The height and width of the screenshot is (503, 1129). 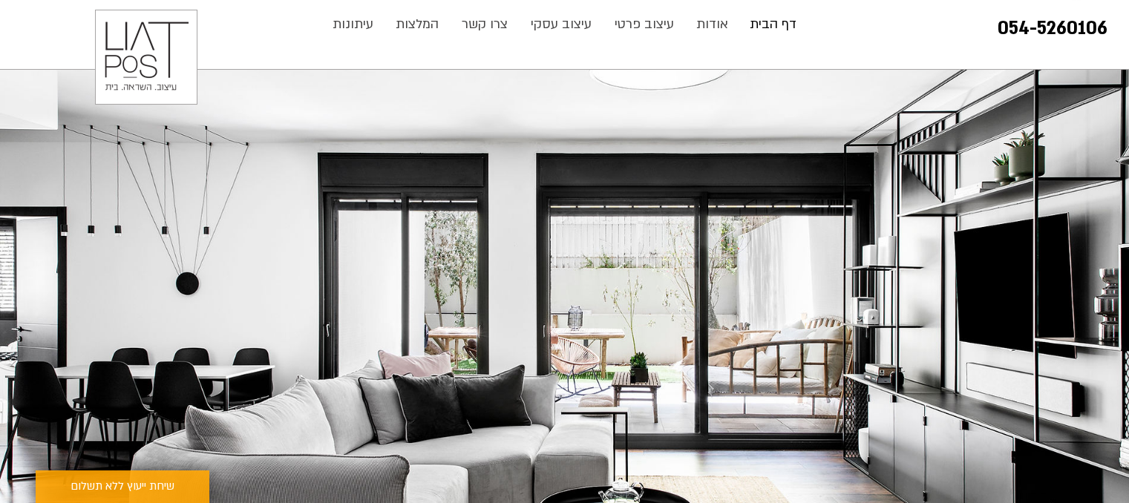 I want to click on p: עיתונות, so click(x=353, y=25).